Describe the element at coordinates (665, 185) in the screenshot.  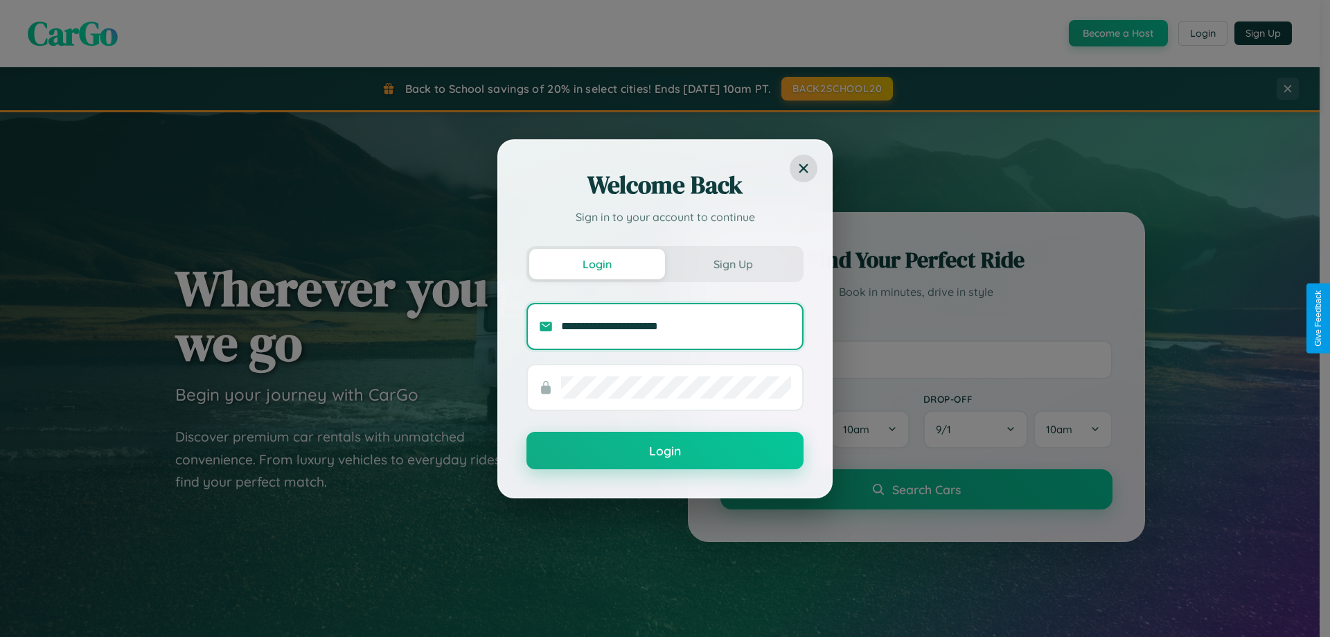
I see `h2: Welcome Back` at that location.